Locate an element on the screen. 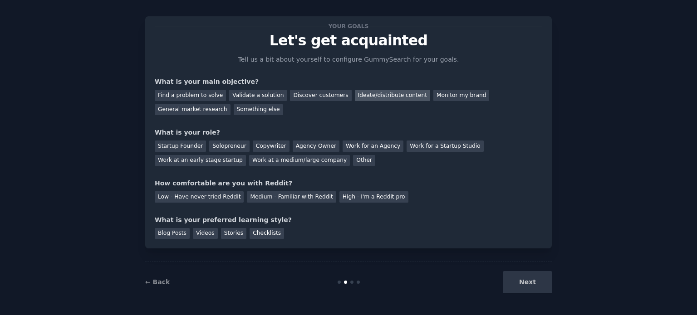  div: High - I'm a Reddit pro is located at coordinates (374, 197).